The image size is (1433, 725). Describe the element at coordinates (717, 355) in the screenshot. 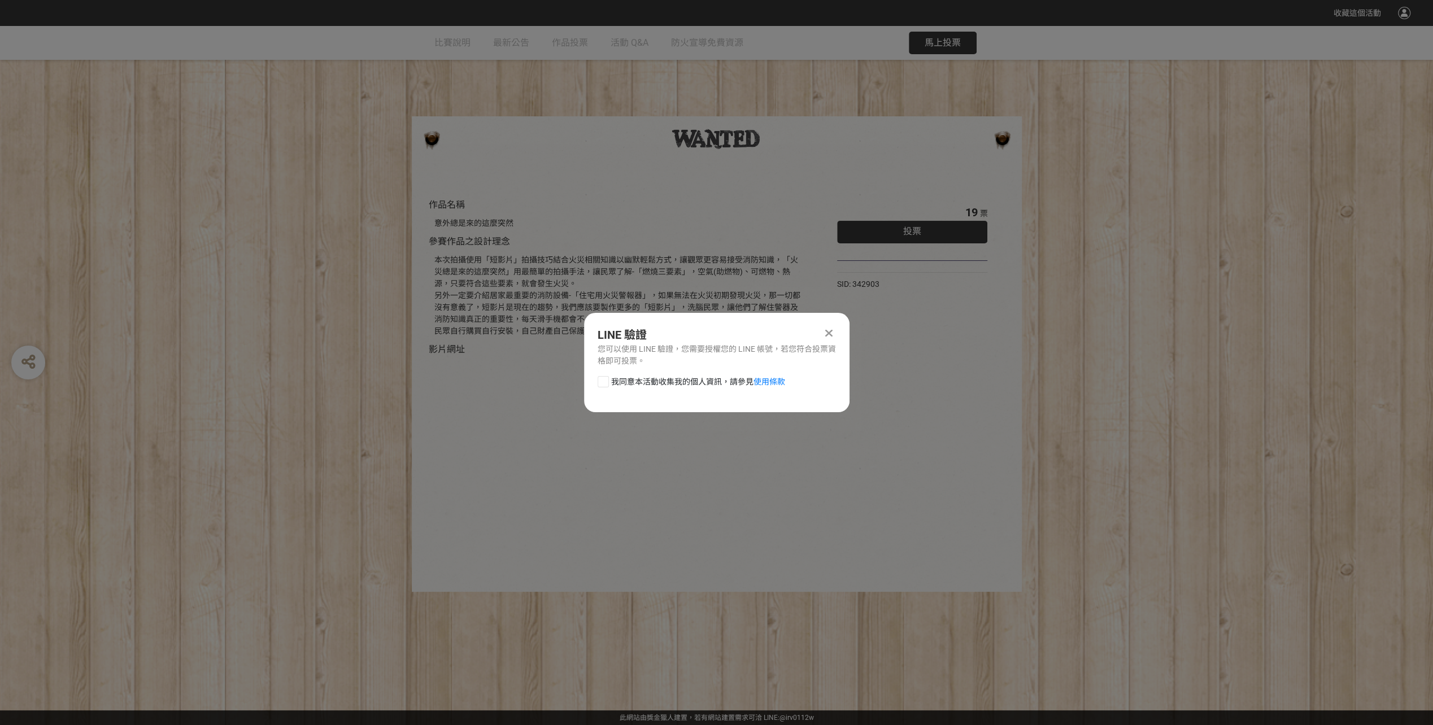

I see `div: 您可以使用 LINE 驗證，您需要授權您的 LINE 帳號，若您符合投票資格即可投票。` at that location.